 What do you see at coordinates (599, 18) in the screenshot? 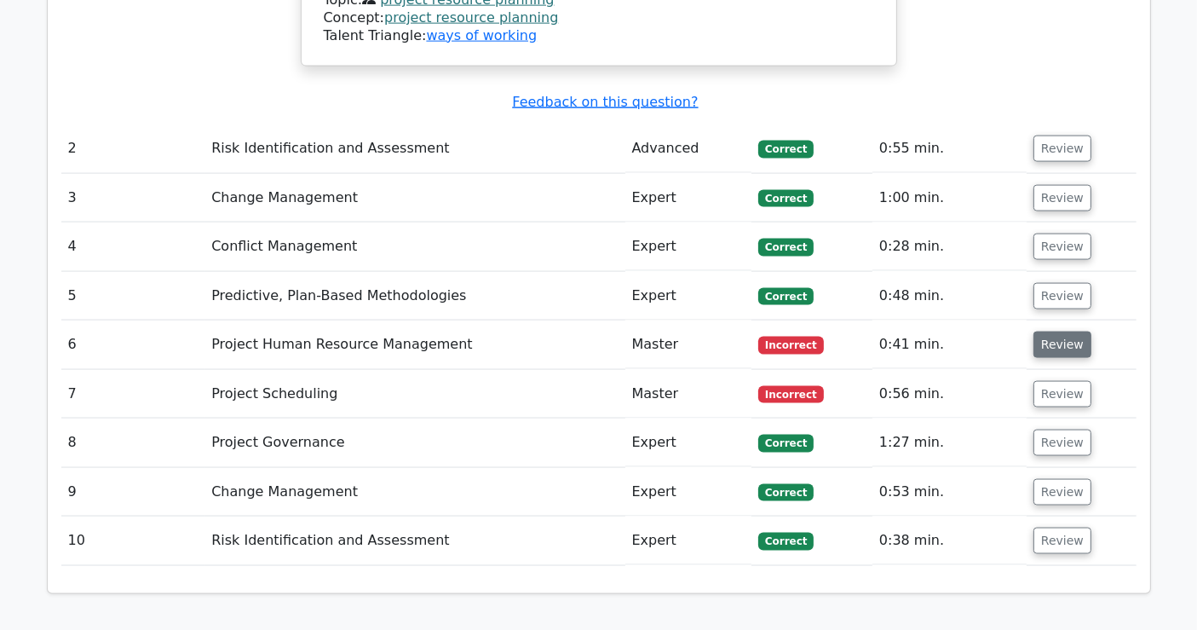
I see `div: Concept:` at bounding box center [599, 18].